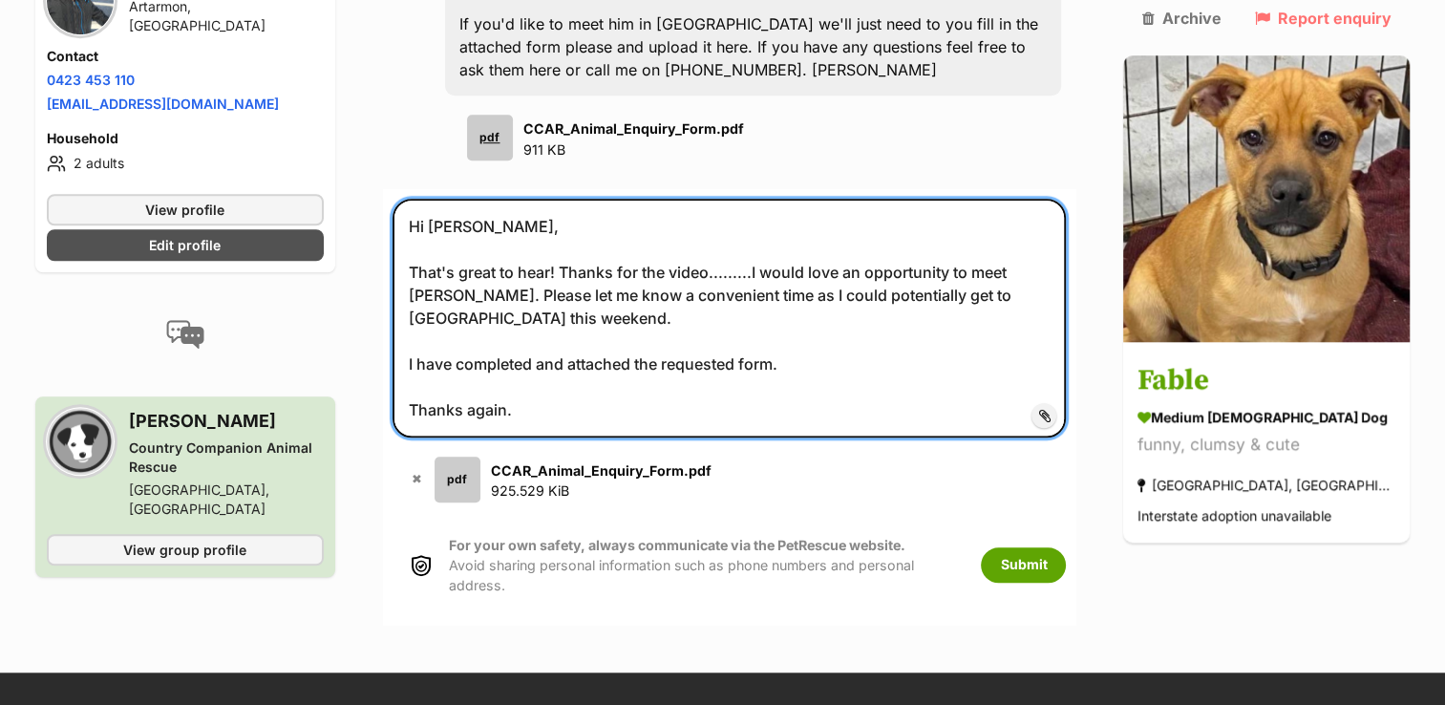 The height and width of the screenshot is (705, 1445). What do you see at coordinates (1266, 381) in the screenshot?
I see `h3: Fable` at bounding box center [1266, 381].